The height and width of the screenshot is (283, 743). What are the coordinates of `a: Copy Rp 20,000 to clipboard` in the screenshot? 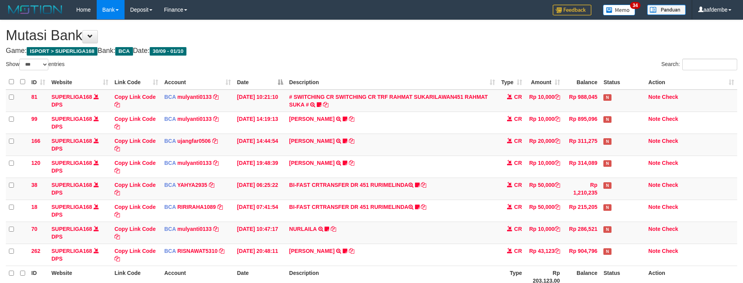 It's located at (557, 141).